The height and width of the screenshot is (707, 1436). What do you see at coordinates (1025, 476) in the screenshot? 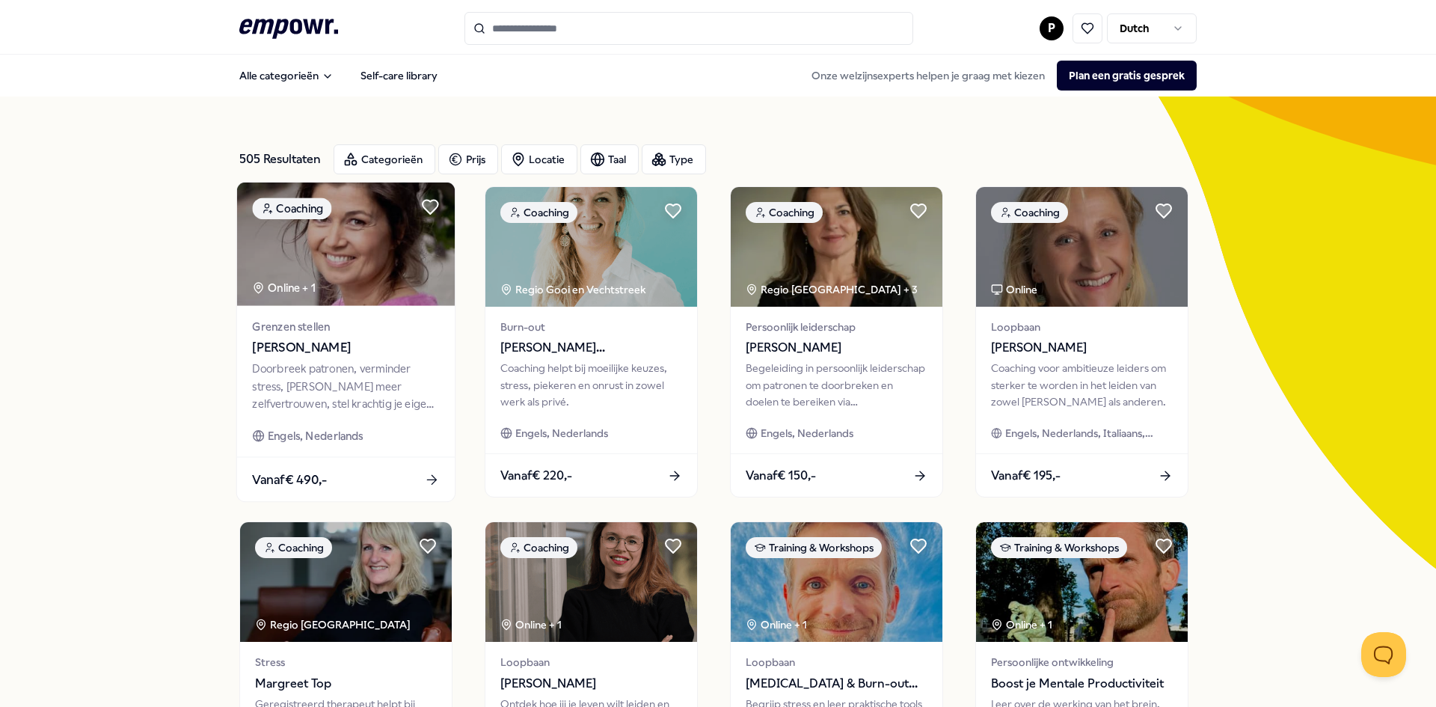
I see `span: Vanaf € 195,-` at bounding box center [1025, 476].